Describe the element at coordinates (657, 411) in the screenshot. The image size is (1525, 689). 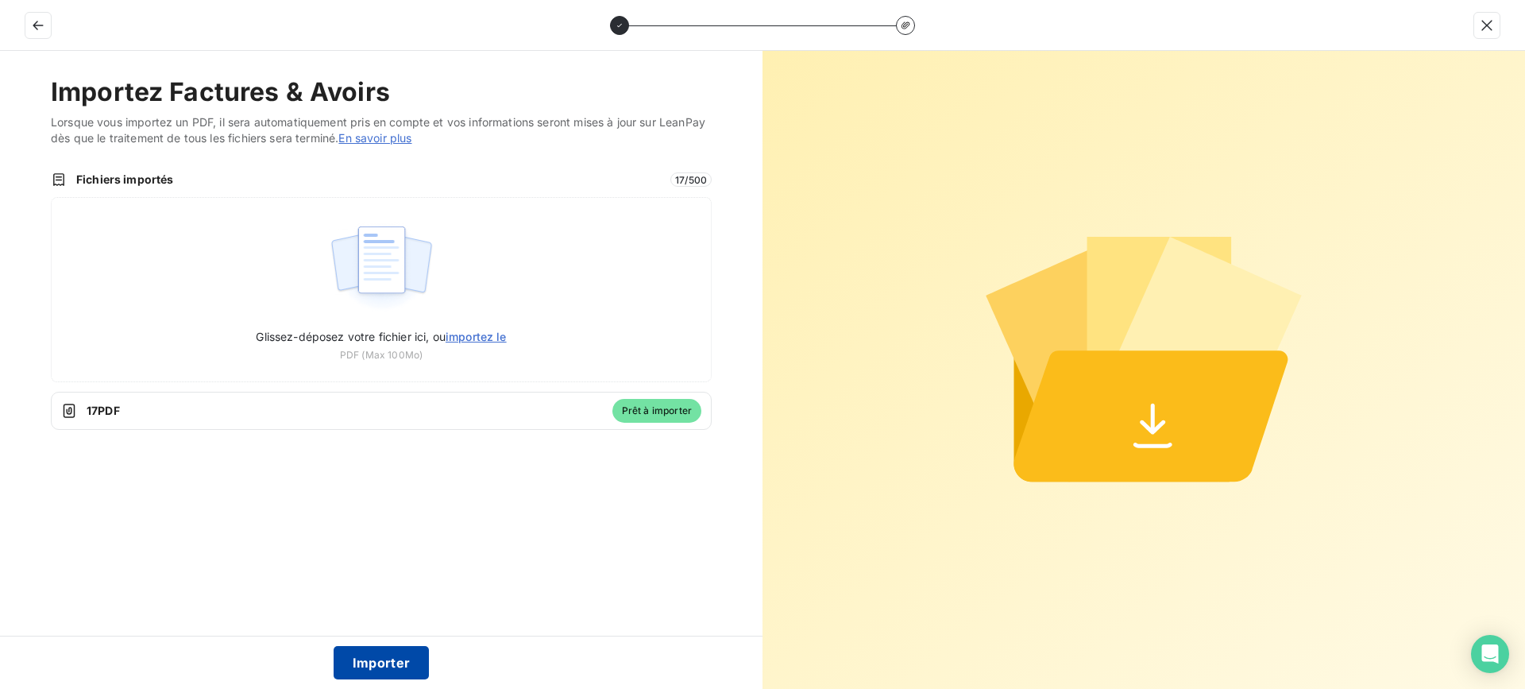
I see `span: Prêt à importer` at that location.